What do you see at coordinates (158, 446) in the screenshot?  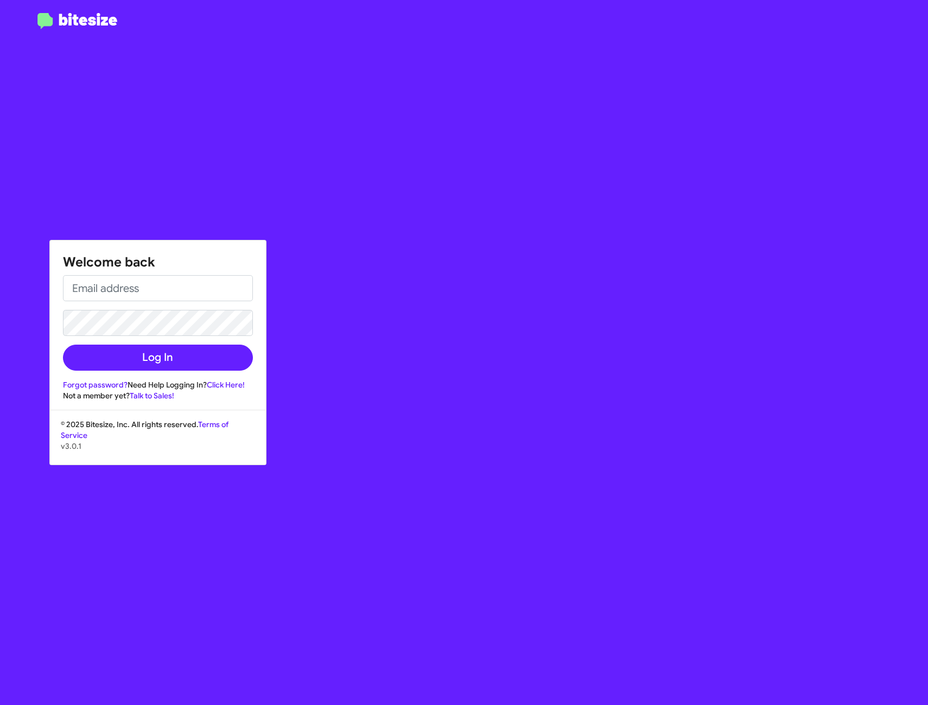 I see `p: v3.0.1` at bounding box center [158, 446].